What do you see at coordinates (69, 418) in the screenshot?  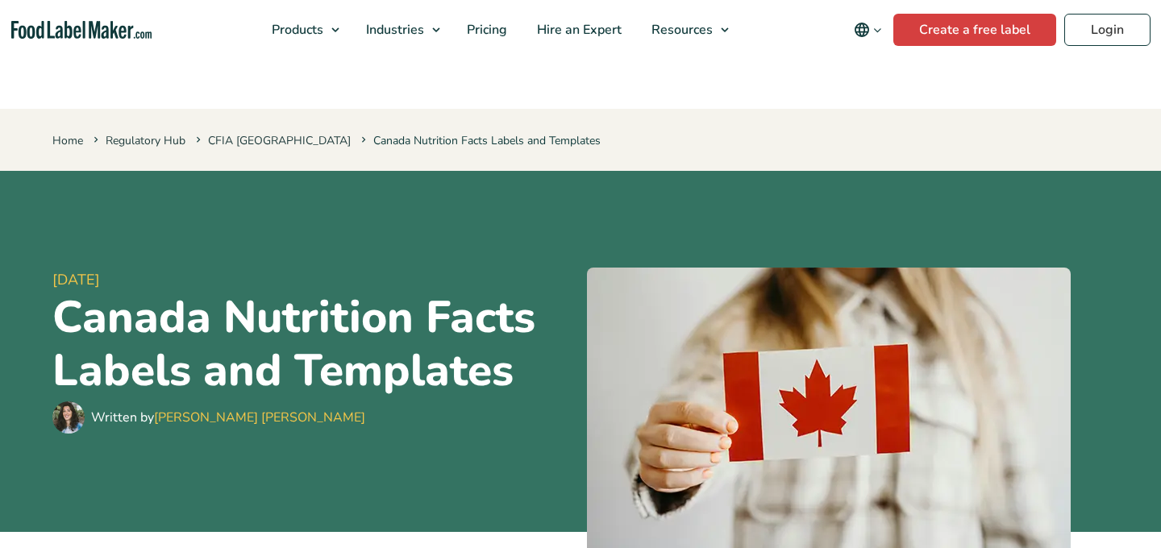 I see `img: Maria Abi Hanna - Food Label Maker` at bounding box center [69, 418].